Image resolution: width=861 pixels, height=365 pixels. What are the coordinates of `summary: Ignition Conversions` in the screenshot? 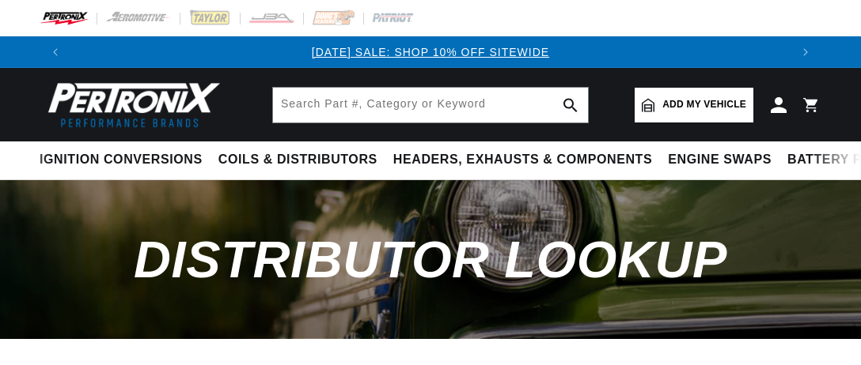 It's located at (125, 160).